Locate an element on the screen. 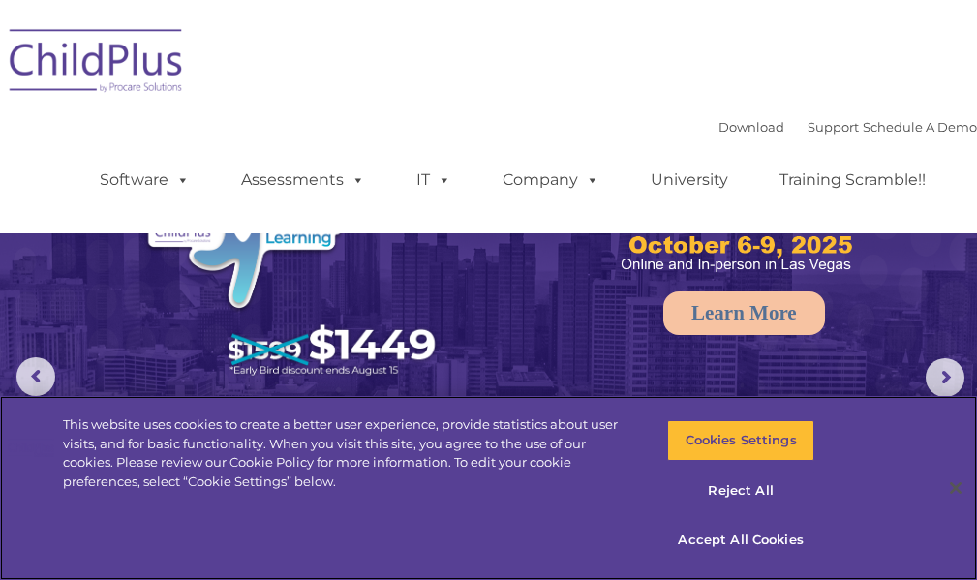  a: Support is located at coordinates (833, 127).